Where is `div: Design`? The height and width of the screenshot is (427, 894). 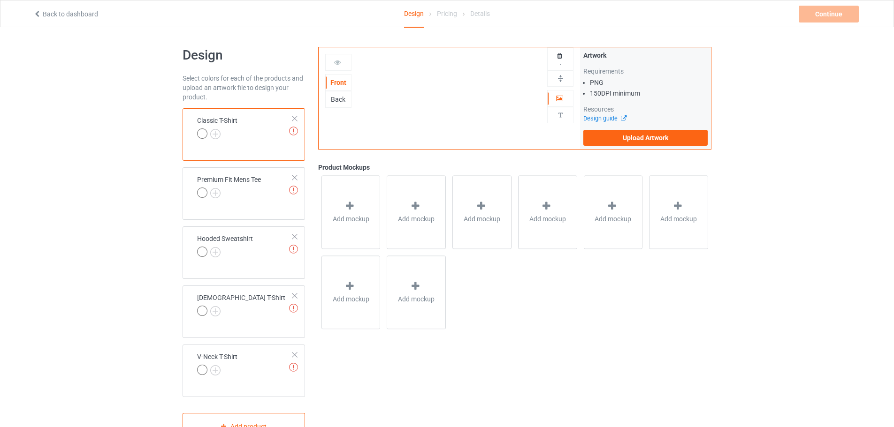 div: Design is located at coordinates (414, 14).